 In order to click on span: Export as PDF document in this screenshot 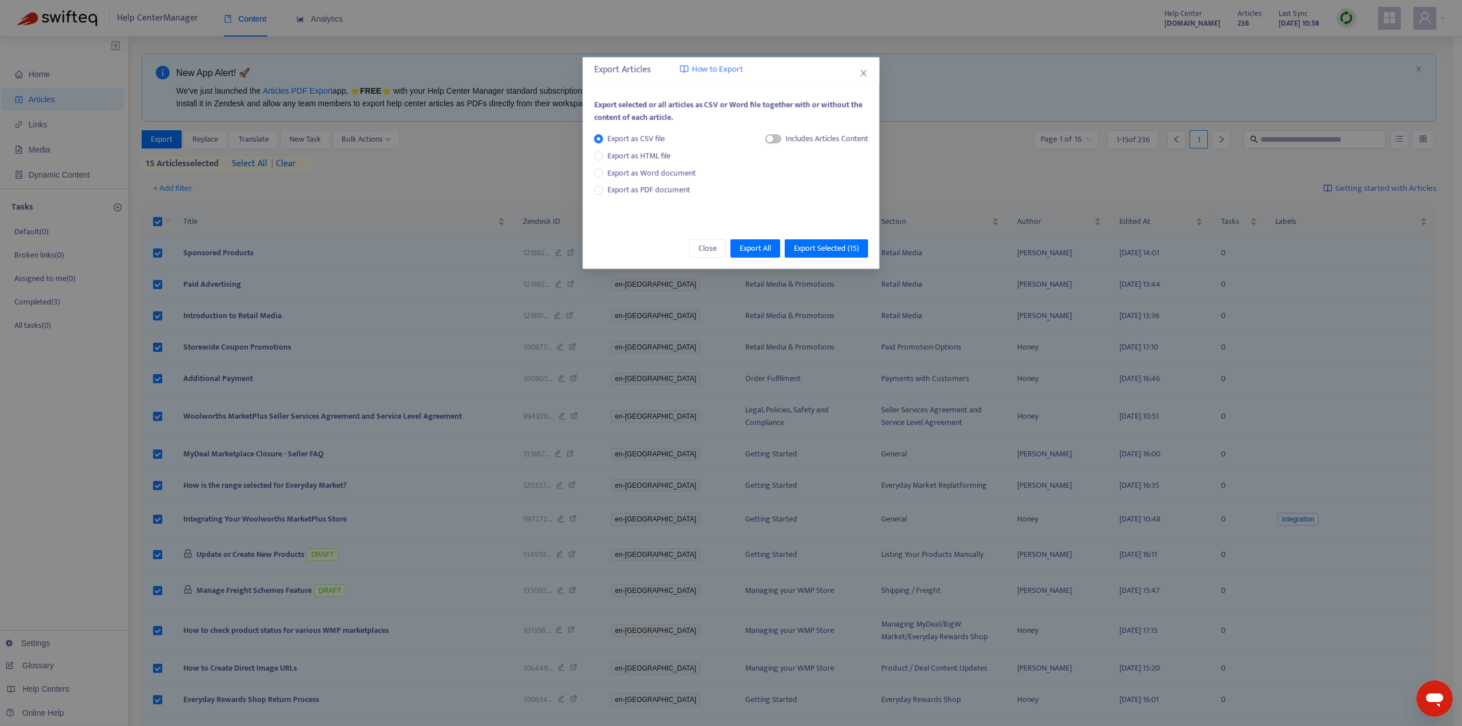, I will do `click(649, 190)`.